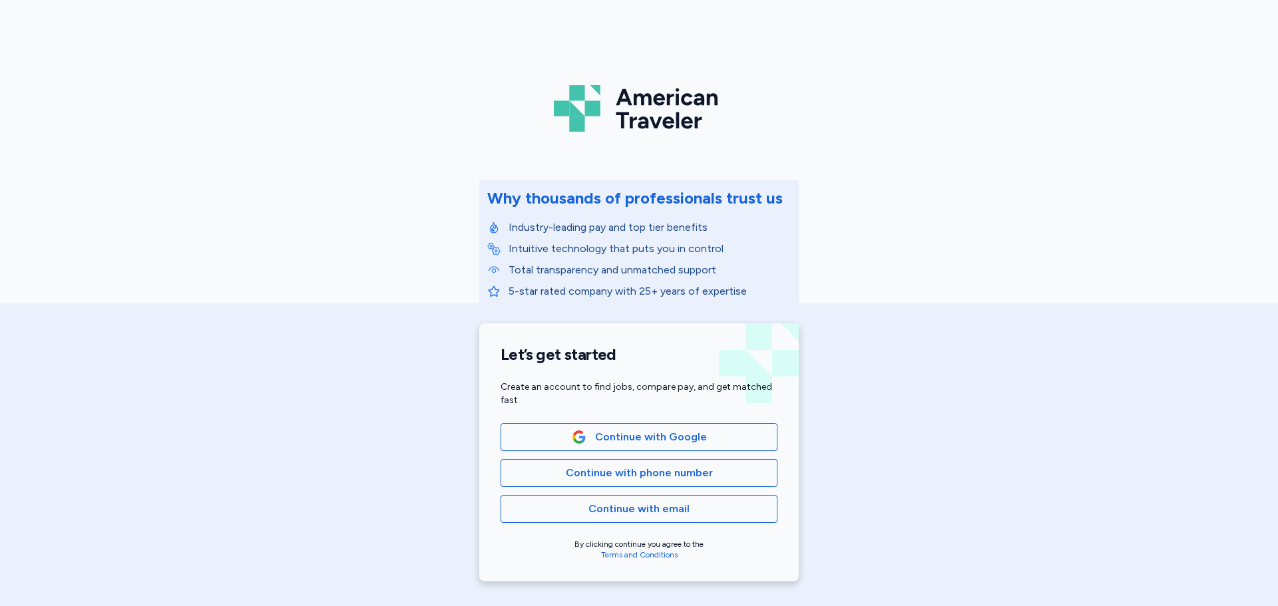  Describe the element at coordinates (639, 437) in the screenshot. I see `button: Google LogoContinue with Google` at that location.